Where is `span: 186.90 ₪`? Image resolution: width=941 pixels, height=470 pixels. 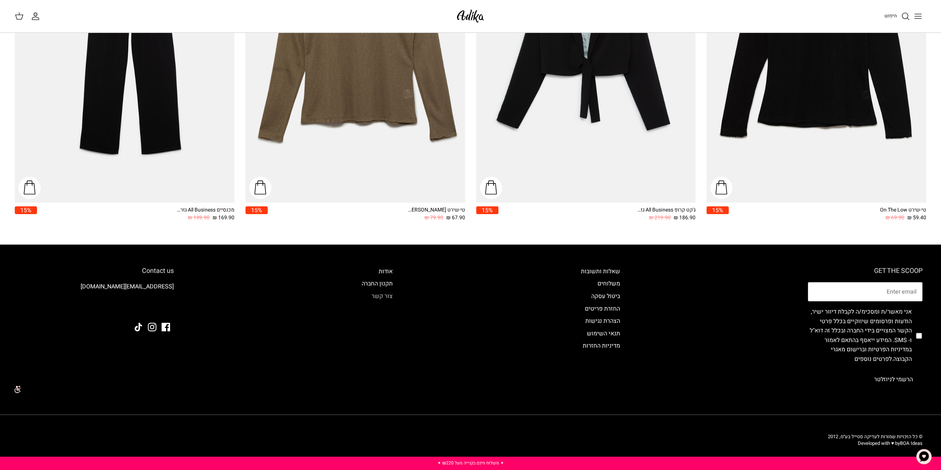
span: 186.90 ₪ is located at coordinates (685, 218).